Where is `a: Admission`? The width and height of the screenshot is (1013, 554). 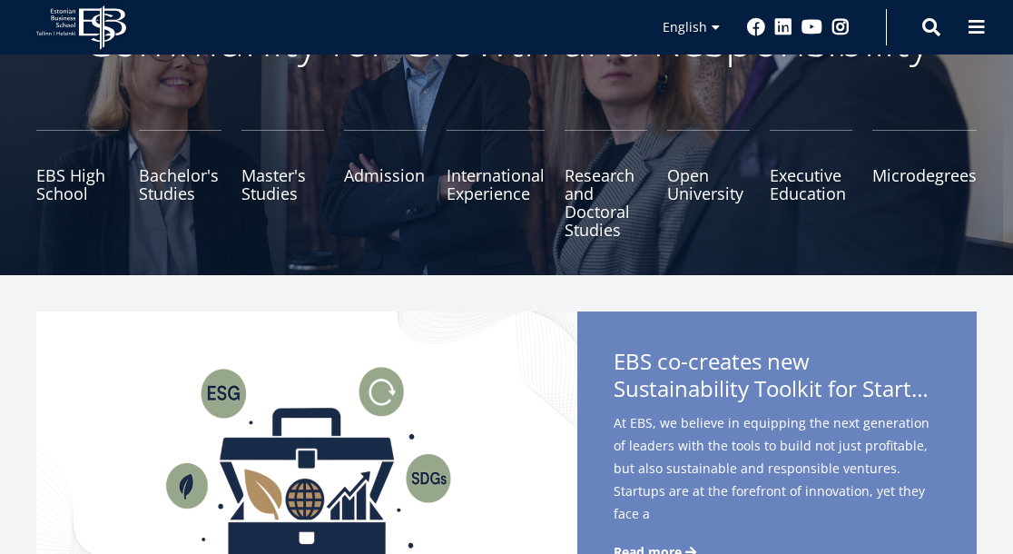
a: Admission is located at coordinates (385, 184).